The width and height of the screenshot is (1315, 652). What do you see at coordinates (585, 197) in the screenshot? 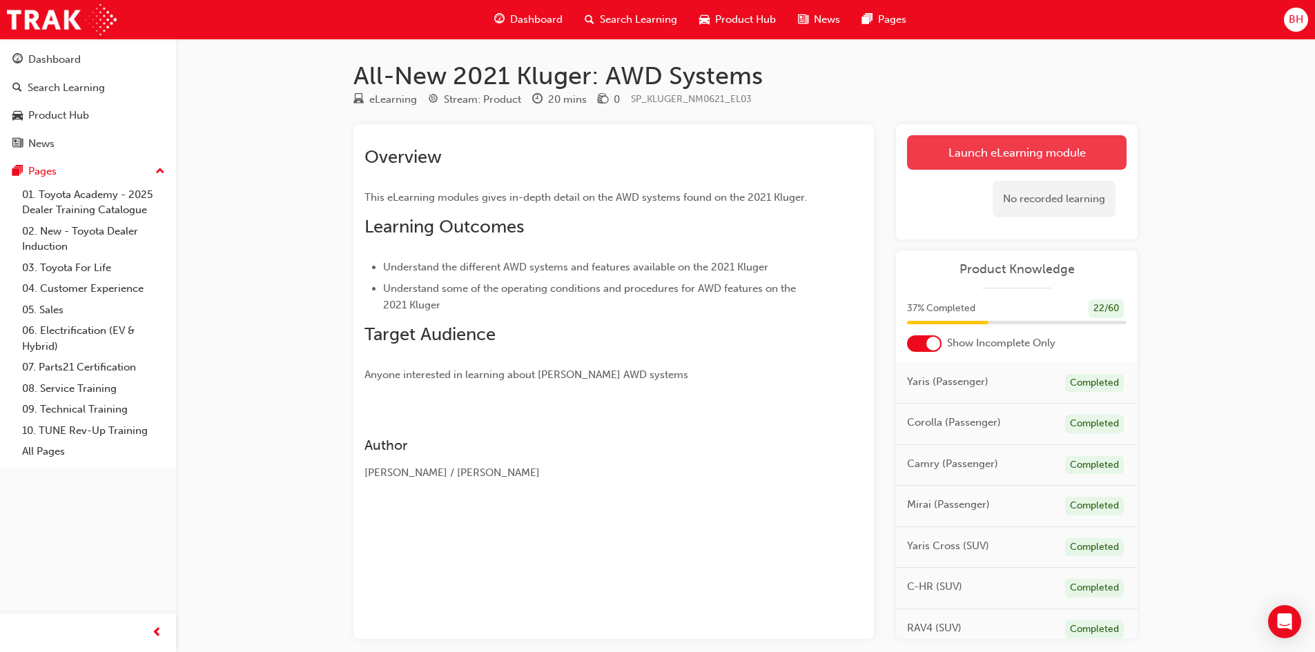
I see `span: This eLearning modules gives in-depth detail on the AWD systems found on the 2021 Kluger.` at bounding box center [585, 197].